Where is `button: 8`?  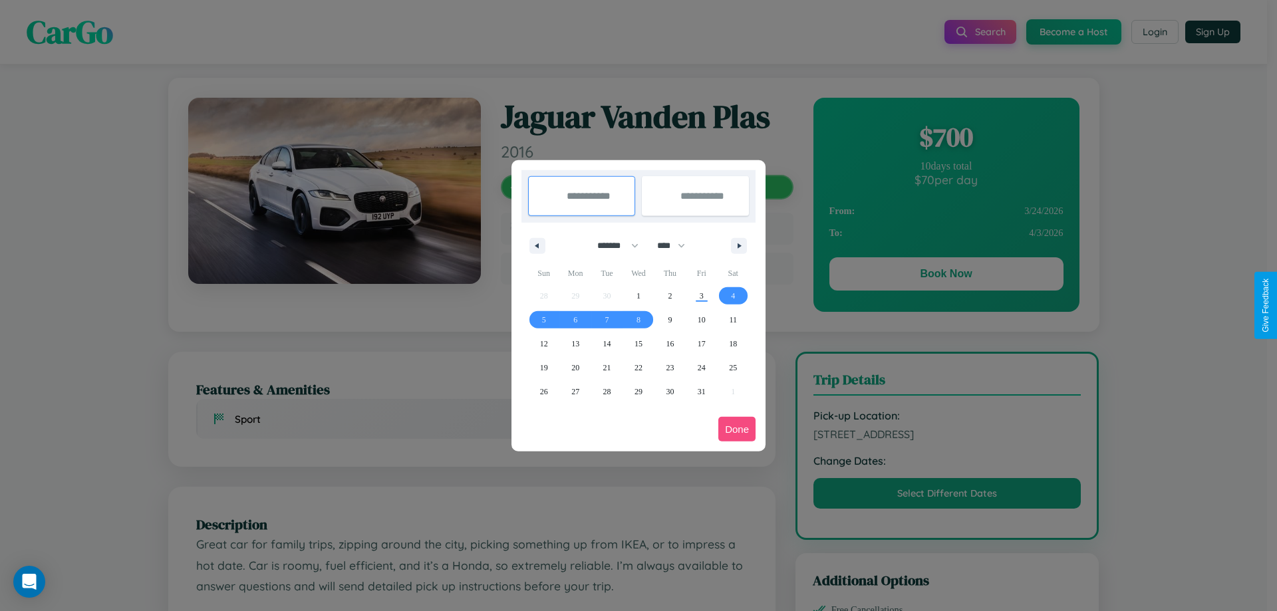 button: 8 is located at coordinates (638, 320).